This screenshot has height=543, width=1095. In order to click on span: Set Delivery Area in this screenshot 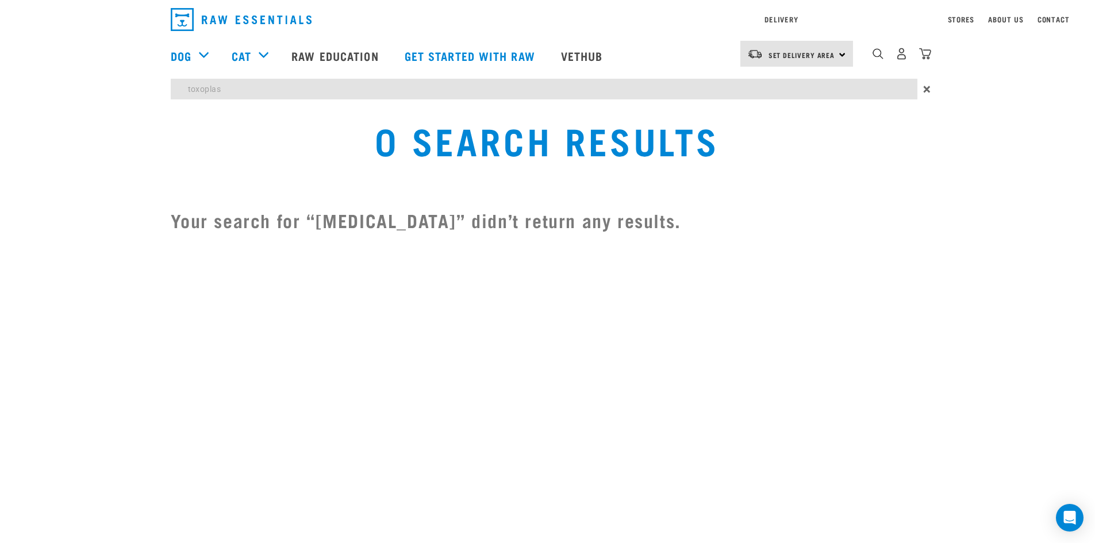, I will do `click(802, 55)`.